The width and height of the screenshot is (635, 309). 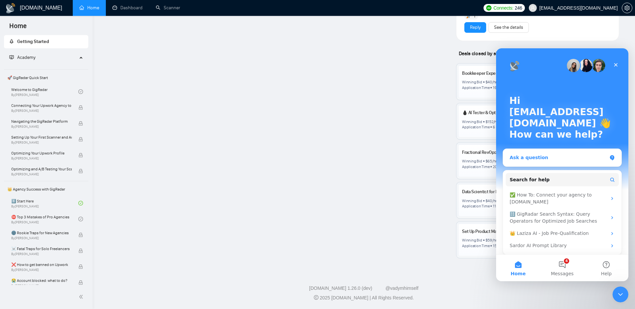 What do you see at coordinates (490, 161) in the screenshot?
I see `div: 65` at bounding box center [490, 161].